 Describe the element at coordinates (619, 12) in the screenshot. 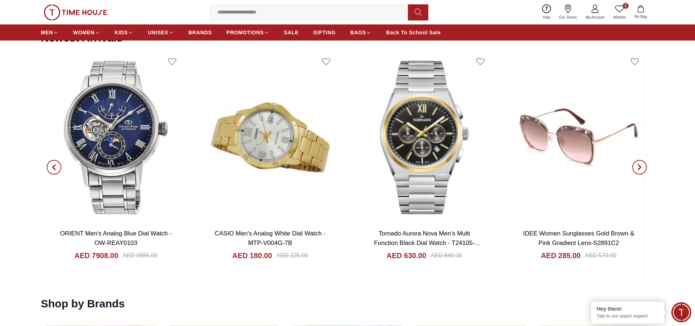

I see `a: 0Wishlist` at that location.